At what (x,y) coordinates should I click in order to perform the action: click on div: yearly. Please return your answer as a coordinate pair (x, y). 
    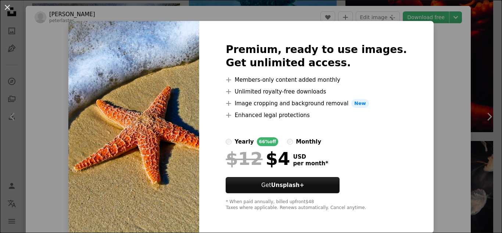
    Looking at the image, I should click on (244, 141).